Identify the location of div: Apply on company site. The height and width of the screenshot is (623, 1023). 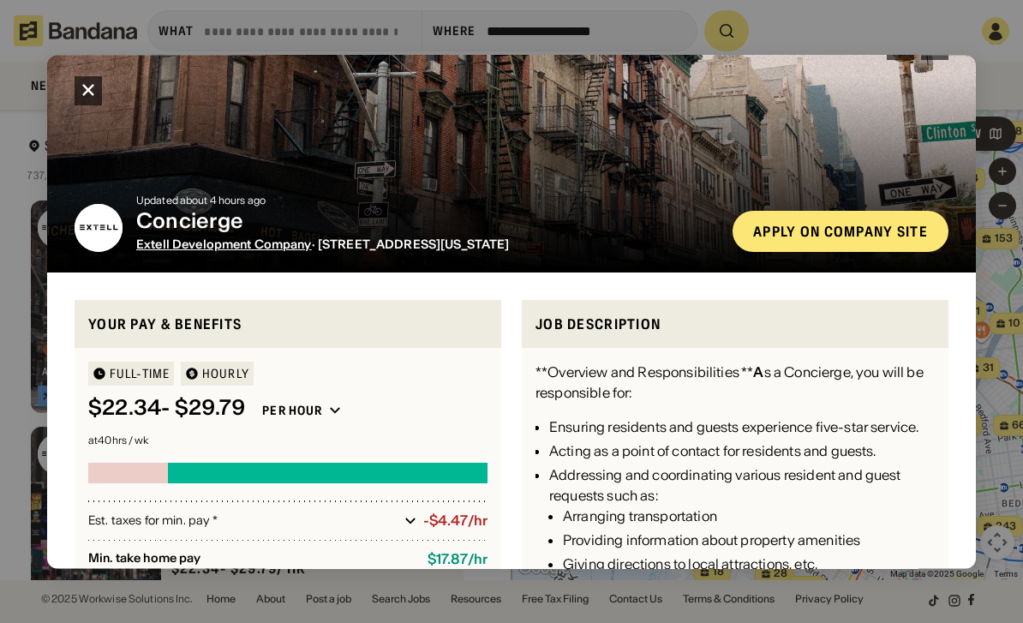
(841, 231).